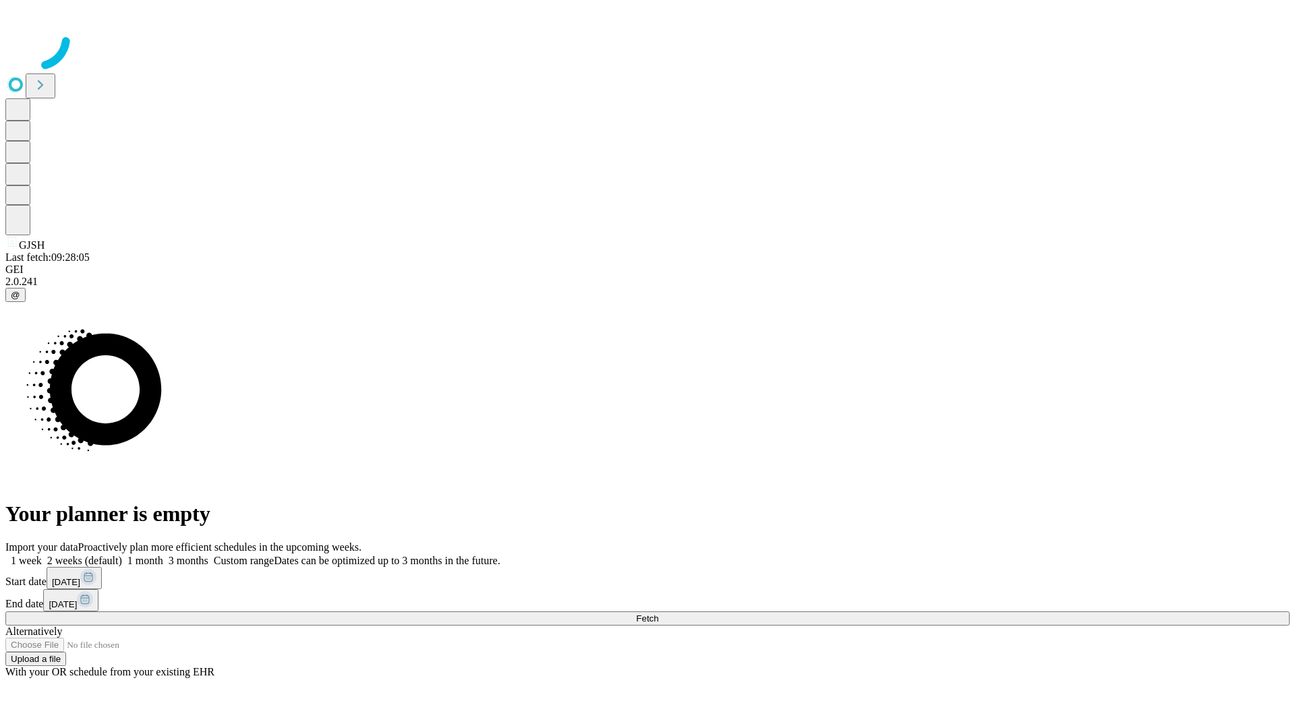 The width and height of the screenshot is (1295, 728). I want to click on span: Proactively plan more efficient schedules in the upcoming weeks., so click(220, 547).